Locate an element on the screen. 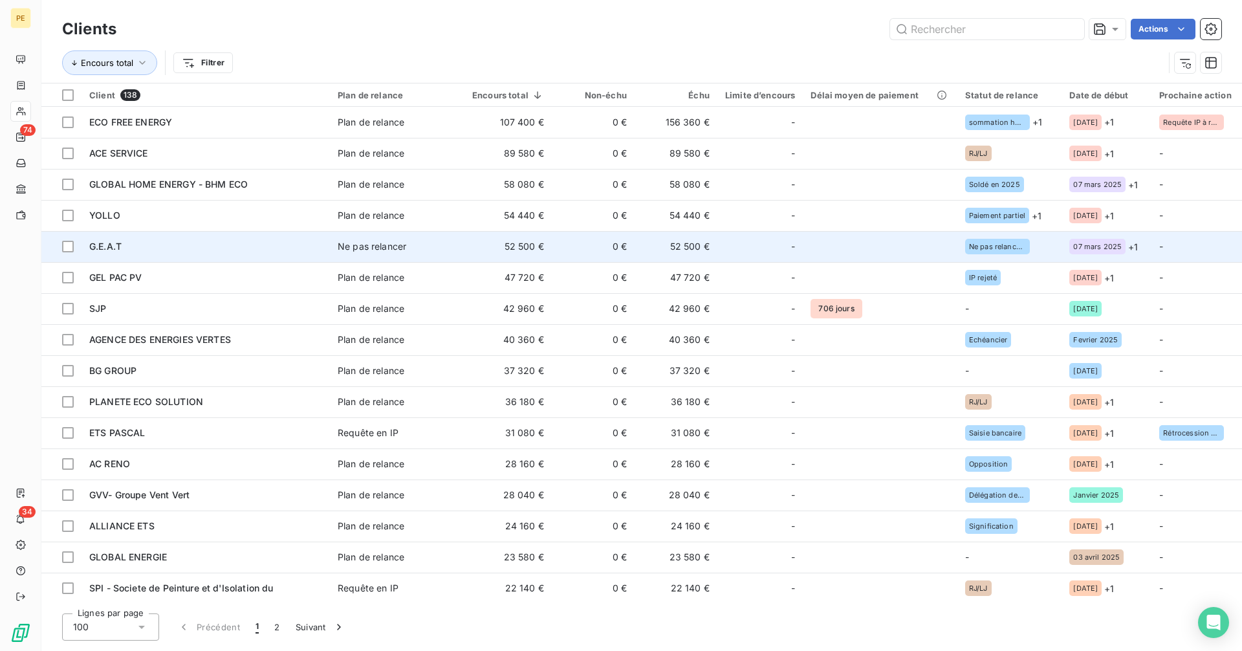 This screenshot has width=1242, height=651. span: PLANETE ECO SOLUTION is located at coordinates (146, 401).